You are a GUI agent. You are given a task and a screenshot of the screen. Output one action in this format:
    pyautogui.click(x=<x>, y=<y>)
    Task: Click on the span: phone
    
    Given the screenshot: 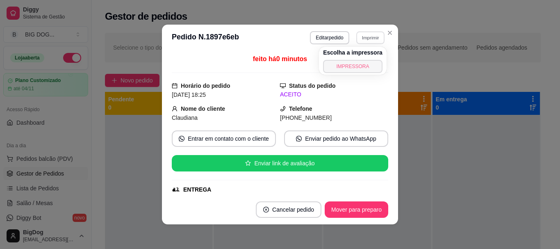 What is the action you would take?
    pyautogui.click(x=283, y=109)
    